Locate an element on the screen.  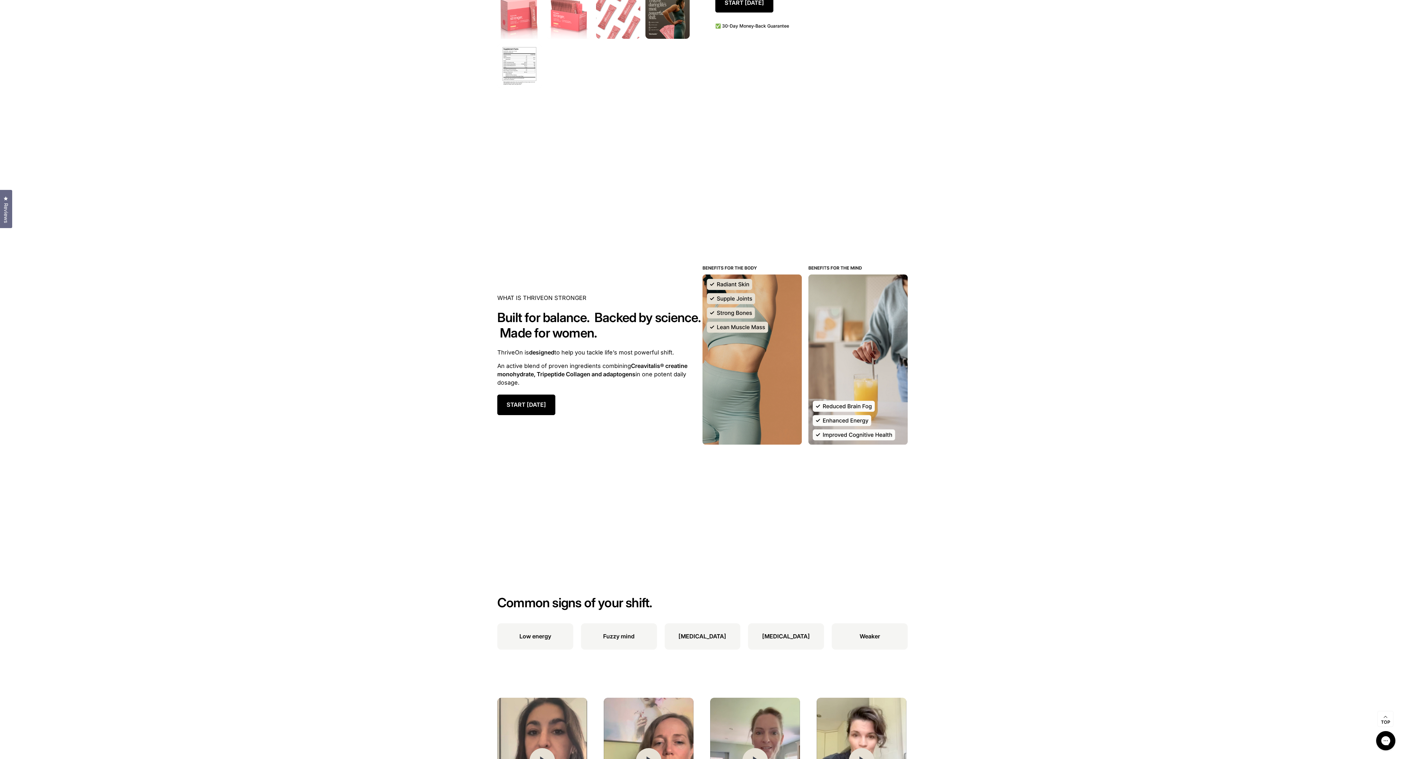
span: Top is located at coordinates (1385, 722).